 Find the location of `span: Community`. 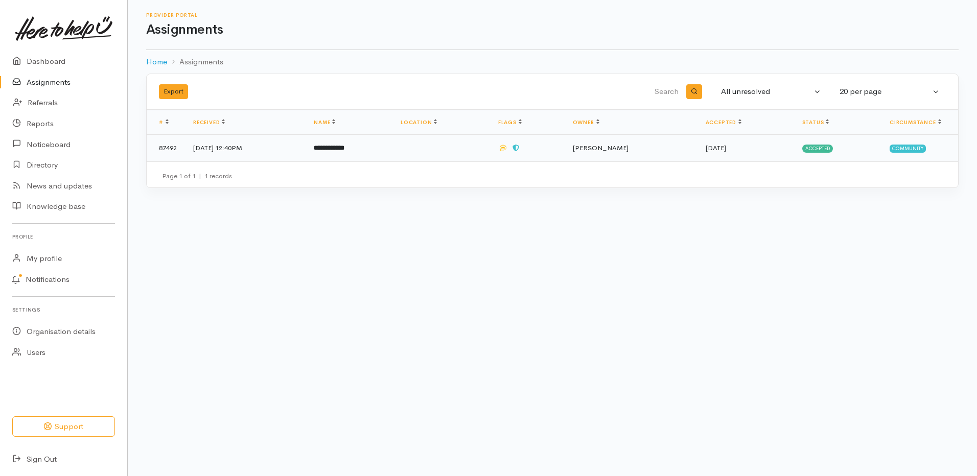

span: Community is located at coordinates (907, 149).